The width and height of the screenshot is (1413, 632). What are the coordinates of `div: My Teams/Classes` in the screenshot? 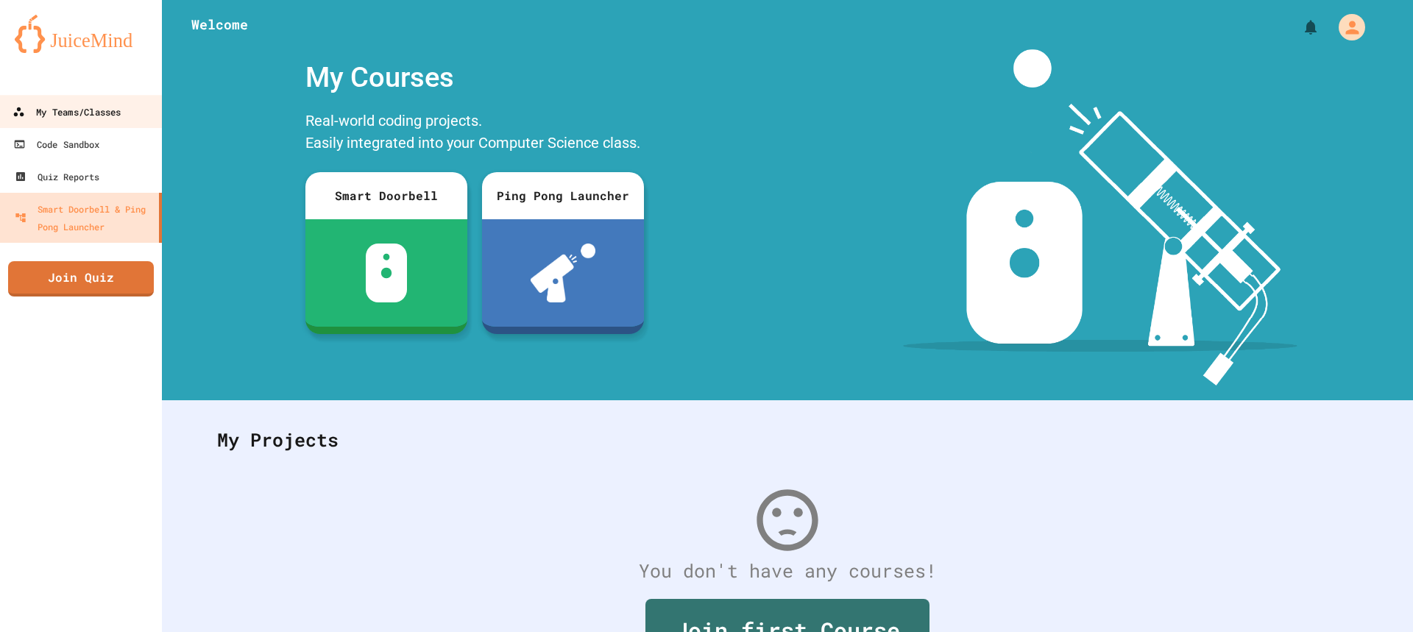 It's located at (66, 112).